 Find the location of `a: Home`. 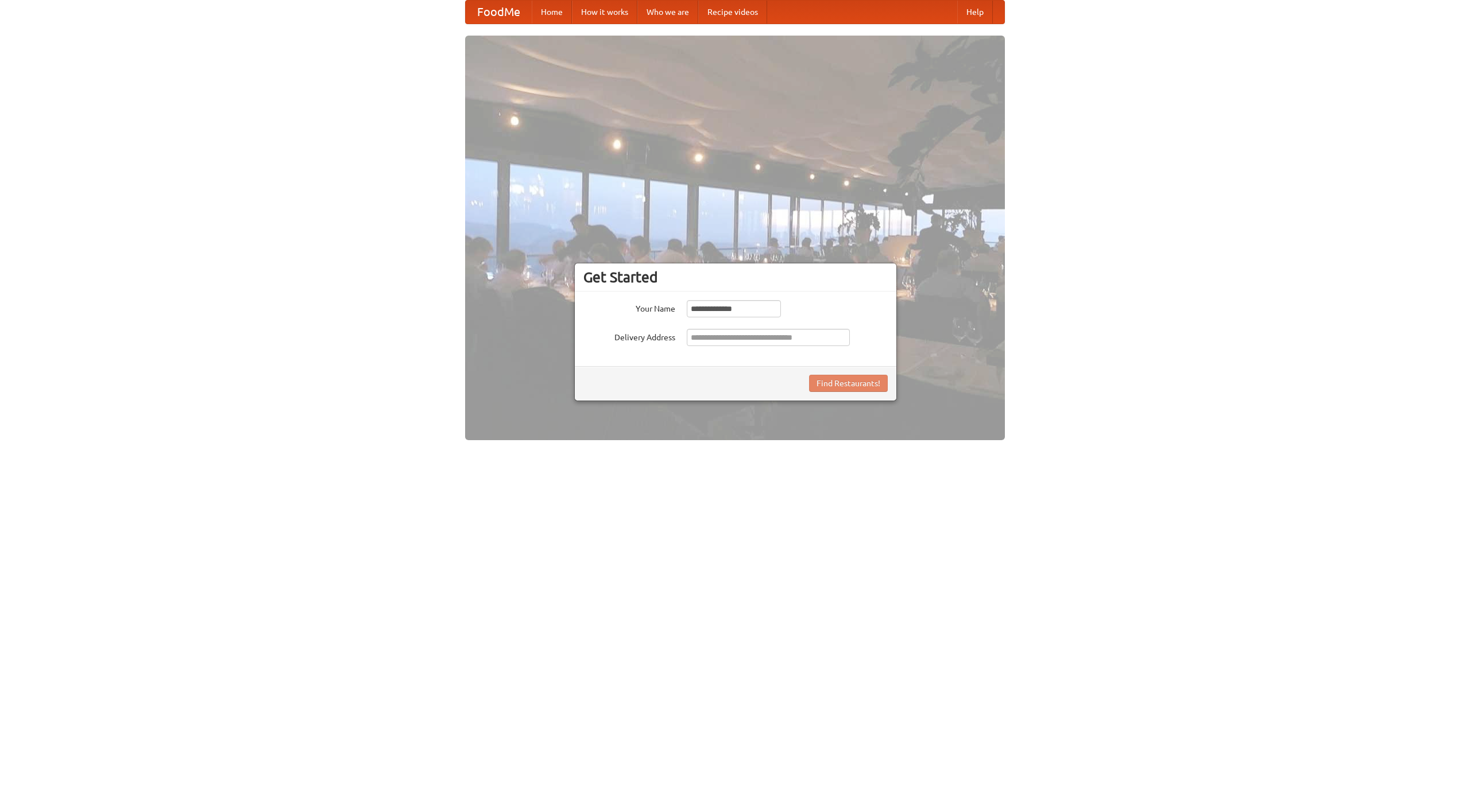

a: Home is located at coordinates (551, 12).